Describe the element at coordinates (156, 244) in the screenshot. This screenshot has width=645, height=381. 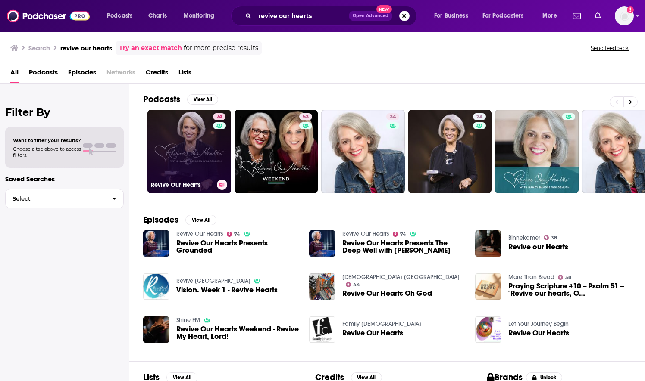
I see `img: Revive Our Hearts Presents Grounded` at that location.